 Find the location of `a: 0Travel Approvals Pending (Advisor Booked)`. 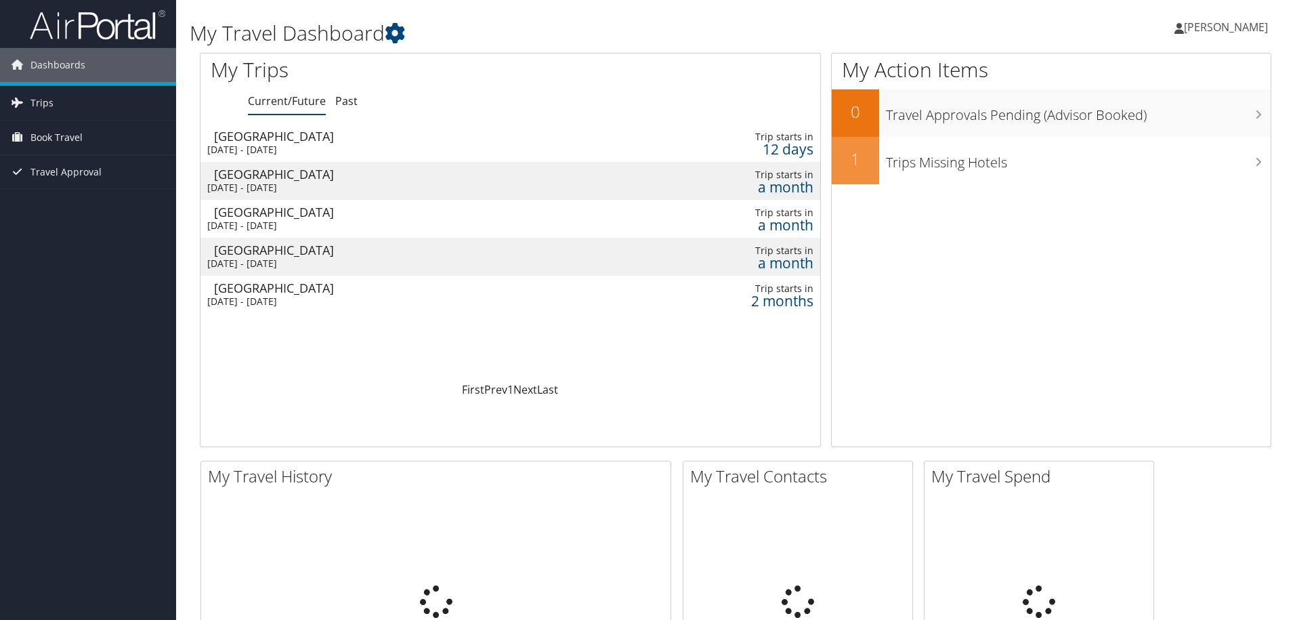

a: 0Travel Approvals Pending (Advisor Booked) is located at coordinates (1051, 113).